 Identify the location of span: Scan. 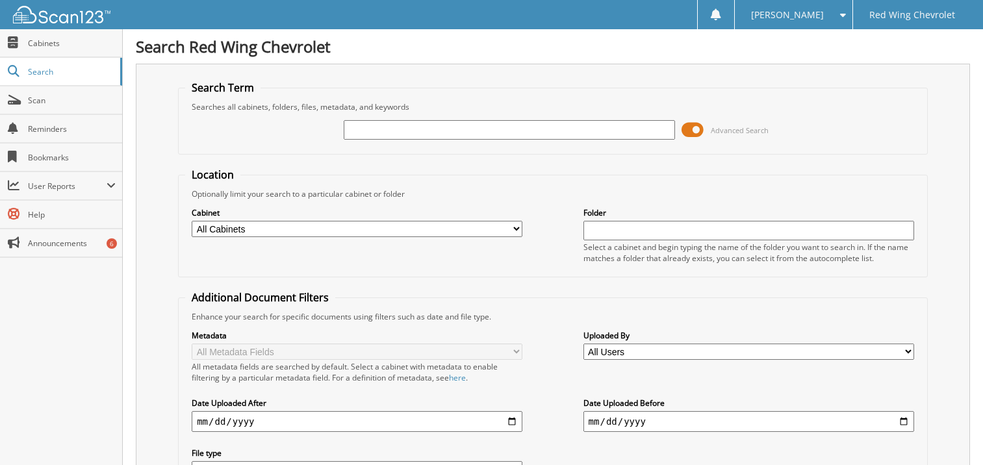
(71, 100).